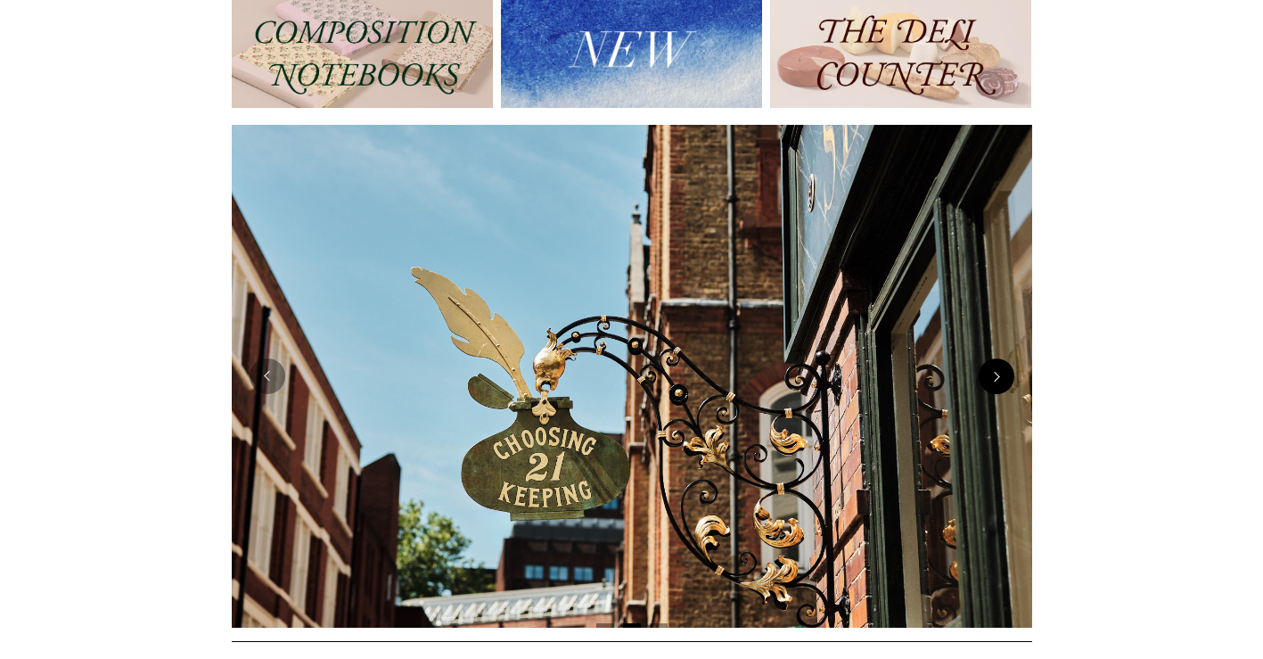  What do you see at coordinates (632, 376) in the screenshot?
I see `img: Copyright Choosing Keeping 20190711 LS Homepage 7.jpg__PID:4c49fdcc-9d5f-40e8-9753-f5038b35abb7` at bounding box center [632, 376].